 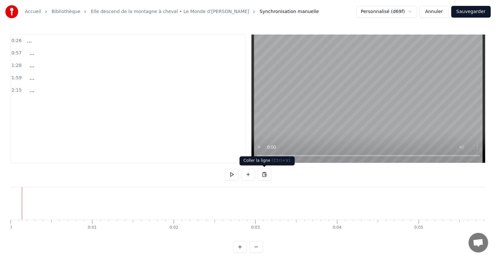 I want to click on div: 0:01, so click(x=92, y=228).